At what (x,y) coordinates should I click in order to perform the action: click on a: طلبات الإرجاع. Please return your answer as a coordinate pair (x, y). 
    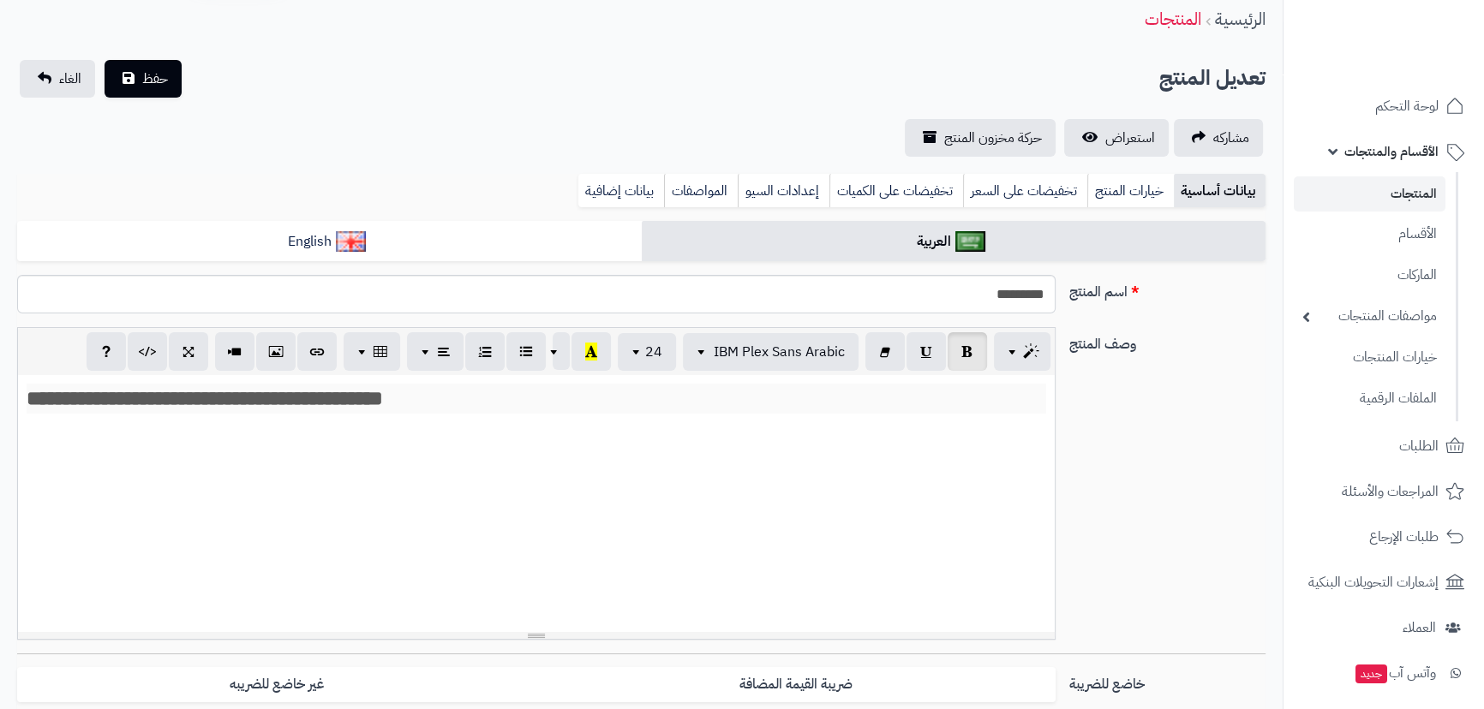
    Looking at the image, I should click on (1384, 537).